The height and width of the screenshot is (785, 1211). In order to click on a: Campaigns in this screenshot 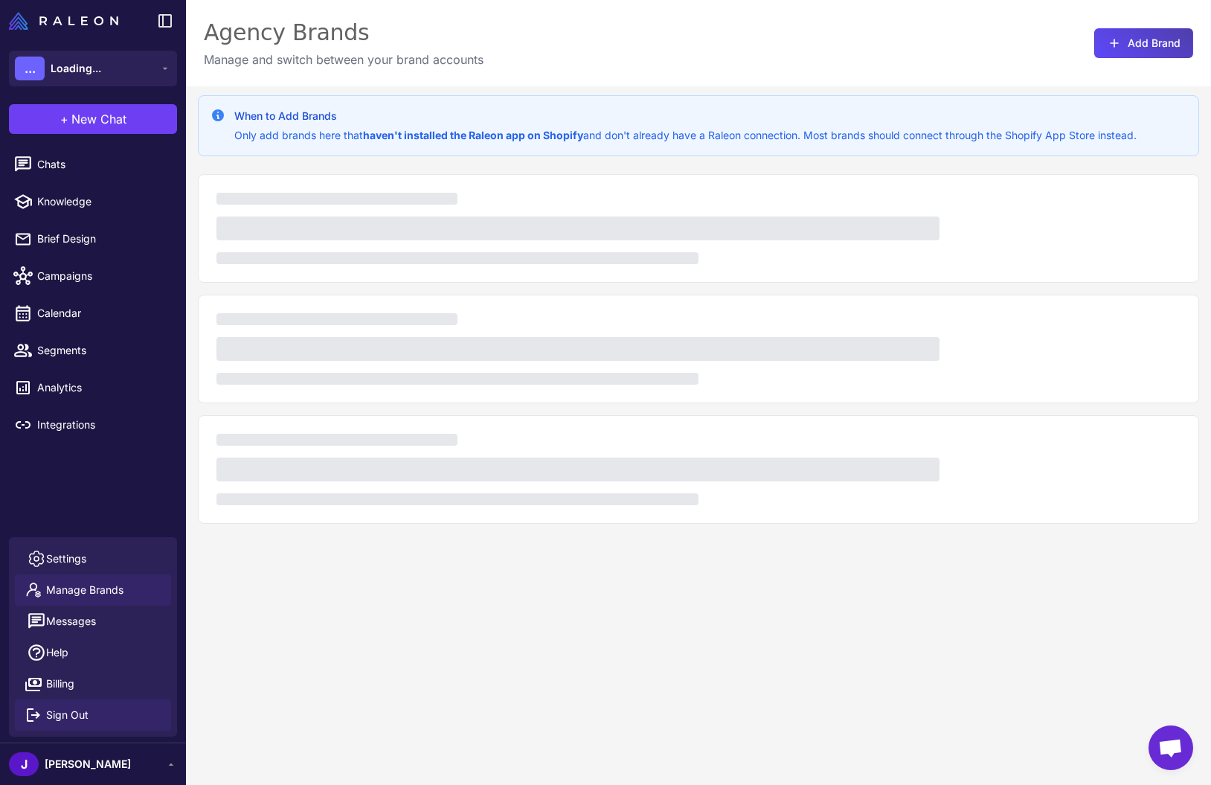, I will do `click(93, 276)`.